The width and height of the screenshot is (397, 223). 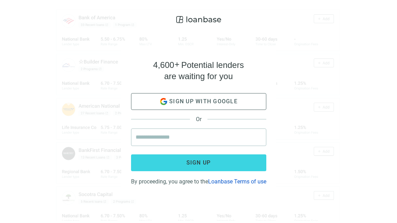 What do you see at coordinates (199, 181) in the screenshot?
I see `div: By proceeding, you agree to the` at bounding box center [199, 181].